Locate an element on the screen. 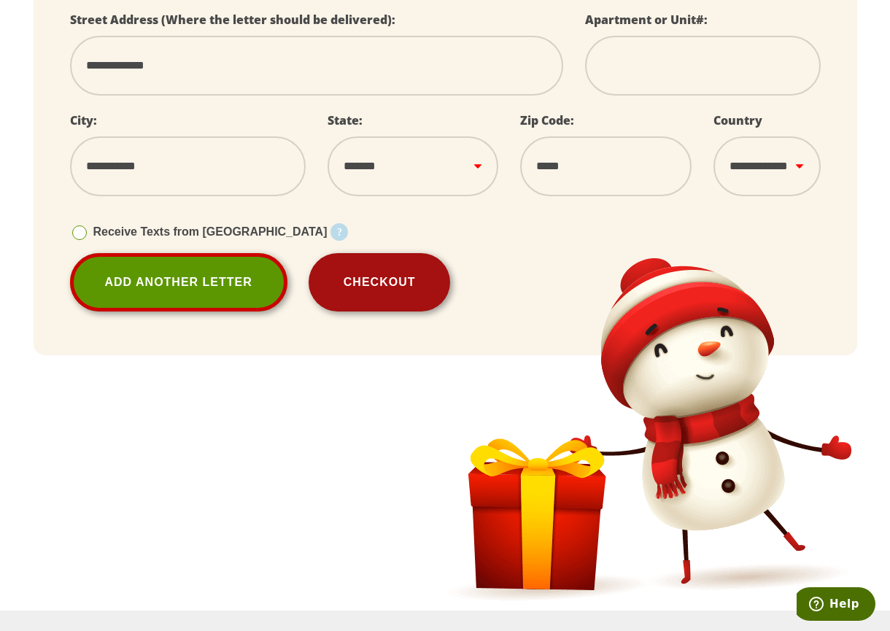 This screenshot has width=890, height=631. label: Zip Code: is located at coordinates (547, 120).